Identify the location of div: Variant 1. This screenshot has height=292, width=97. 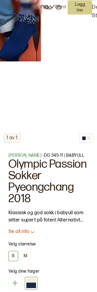
(31, 284).